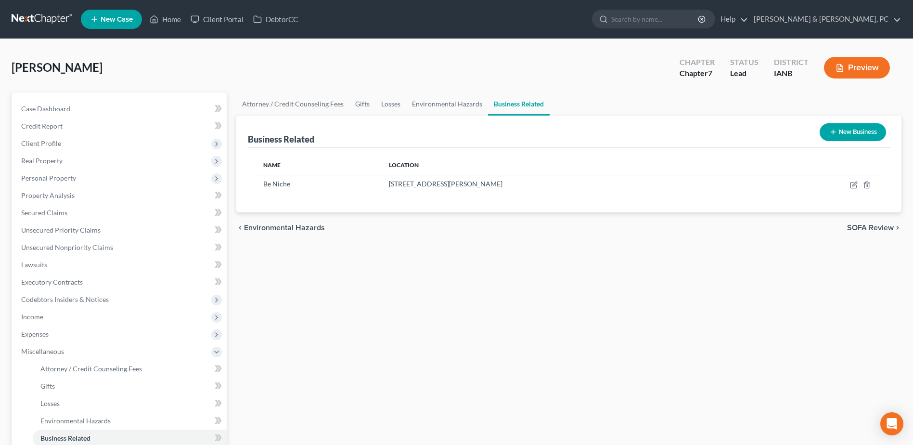 The image size is (913, 445). I want to click on a: DebtorCC, so click(275, 19).